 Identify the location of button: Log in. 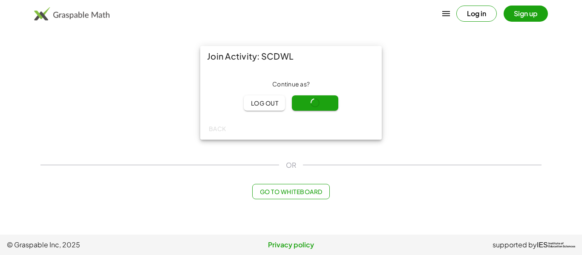
(477, 14).